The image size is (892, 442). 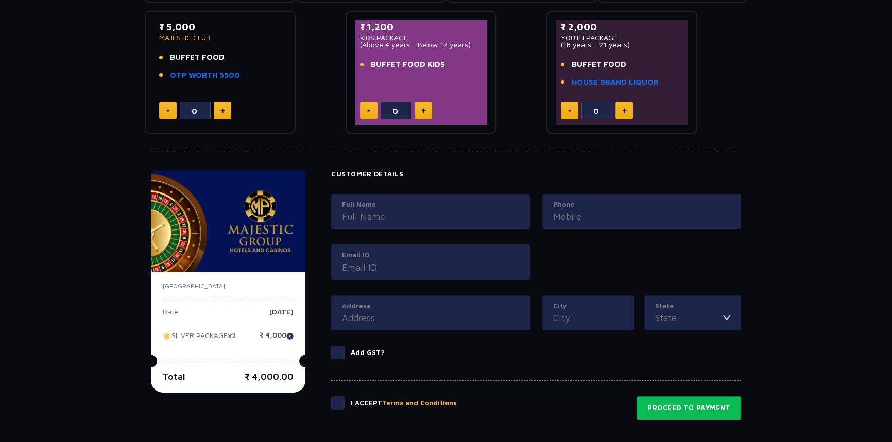 I want to click on p: (Above 4 years - Below 17 years), so click(x=421, y=45).